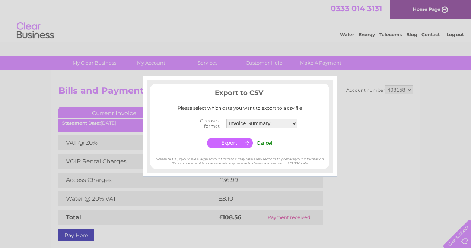 The width and height of the screenshot is (471, 248). What do you see at coordinates (367, 34) in the screenshot?
I see `a: Energy` at bounding box center [367, 34].